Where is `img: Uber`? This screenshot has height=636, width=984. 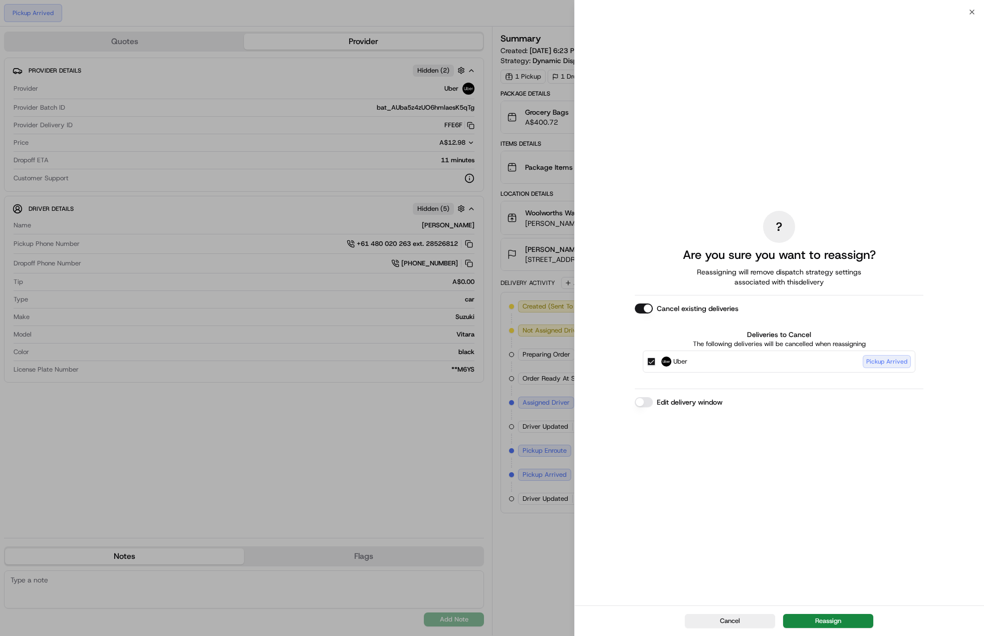
img: Uber is located at coordinates (666, 362).